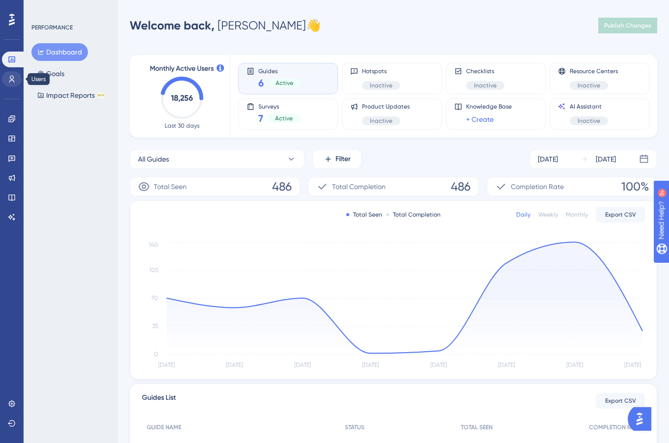  Describe the element at coordinates (593, 71) in the screenshot. I see `span: Resource Centers` at that location.